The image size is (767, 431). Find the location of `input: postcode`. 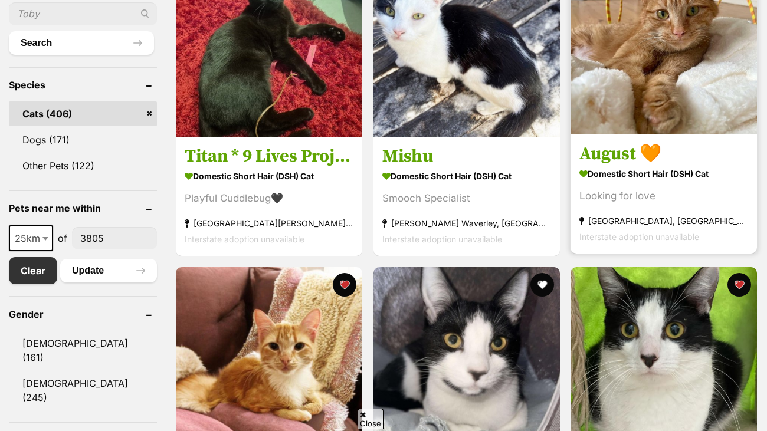

input: postcode is located at coordinates (114, 238).